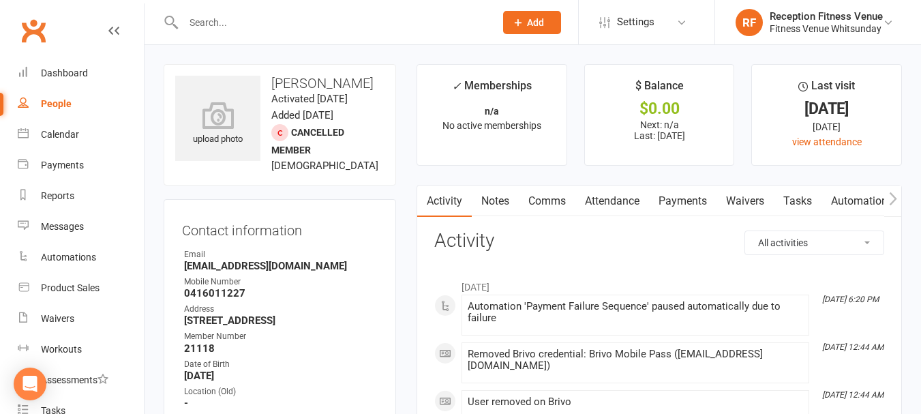 The width and height of the screenshot is (921, 414). What do you see at coordinates (80, 196) in the screenshot?
I see `a: Reports` at bounding box center [80, 196].